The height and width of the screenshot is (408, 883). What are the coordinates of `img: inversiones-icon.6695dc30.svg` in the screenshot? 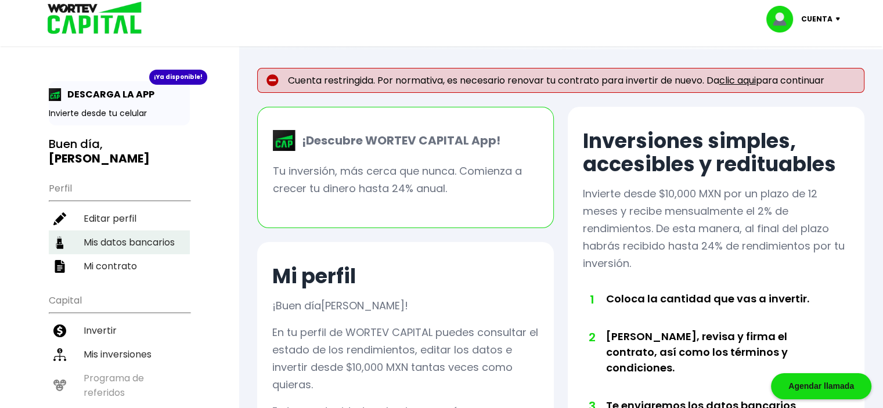 It's located at (60, 355).